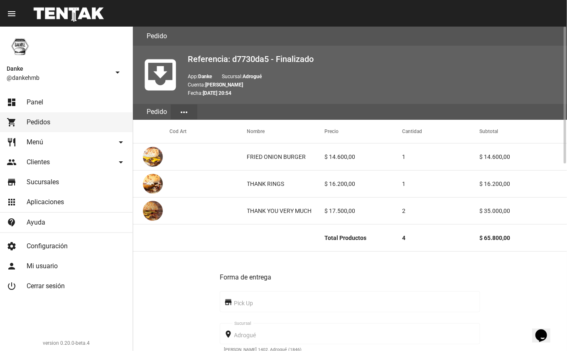 The width and height of the screenshot is (567, 351). I want to click on mat-header-cell: Subtotal, so click(523, 131).